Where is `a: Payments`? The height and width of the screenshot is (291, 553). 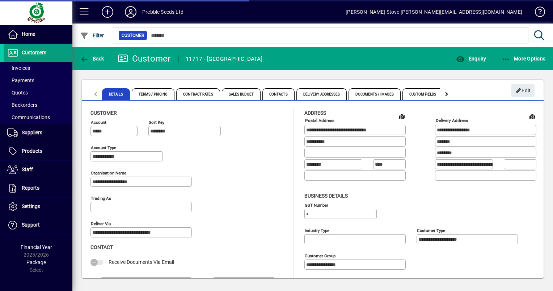
a: Payments is located at coordinates (38, 80).